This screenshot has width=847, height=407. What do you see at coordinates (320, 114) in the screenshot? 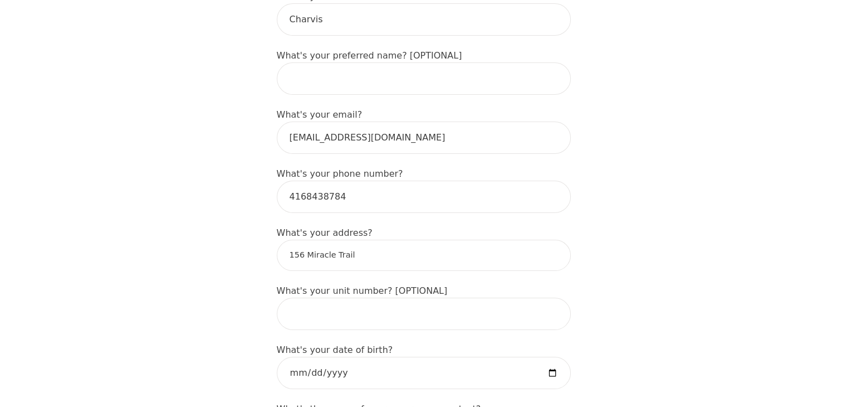
I see `label: What's your email?` at bounding box center [320, 114].